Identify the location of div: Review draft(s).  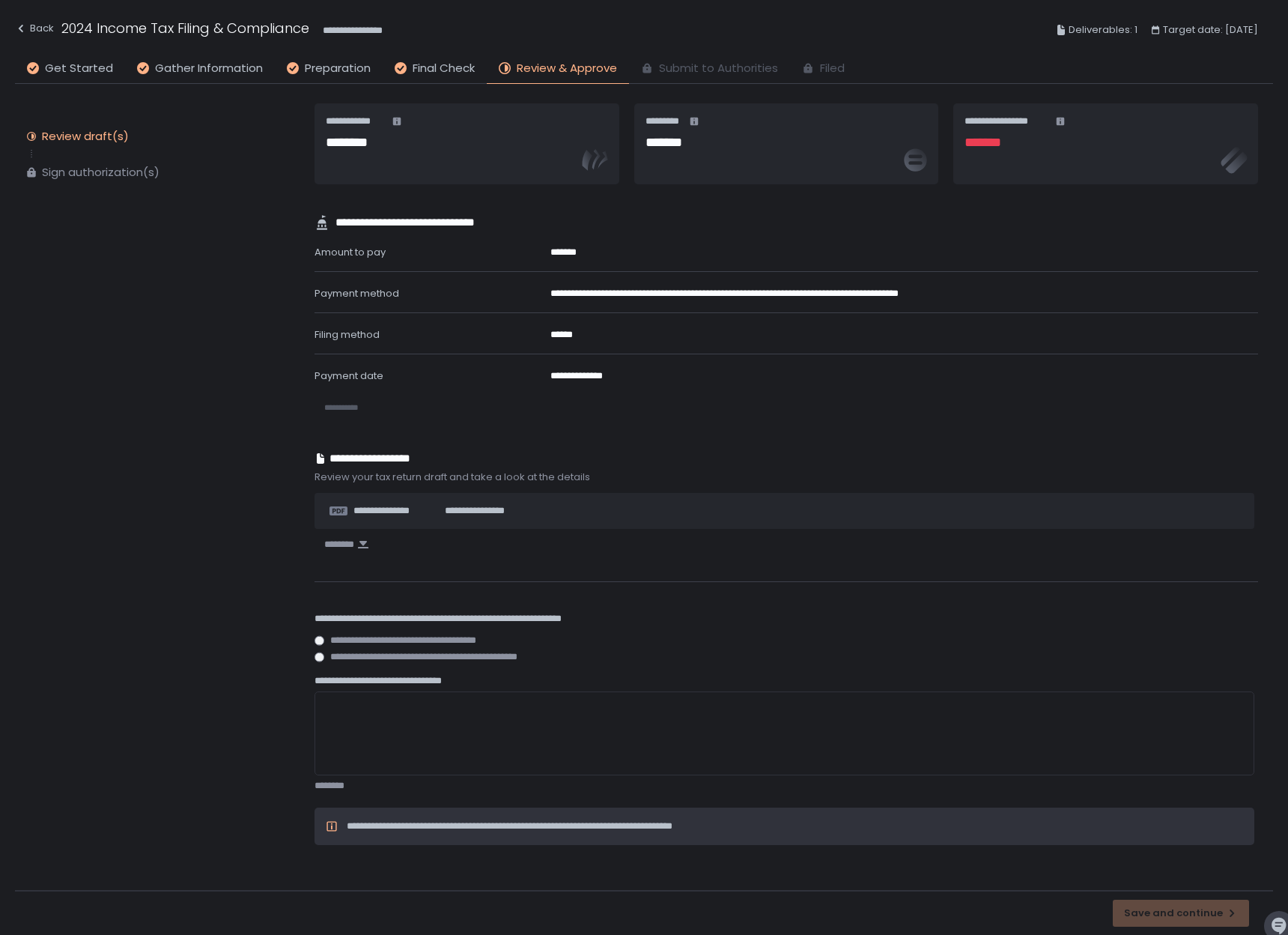
(85, 136).